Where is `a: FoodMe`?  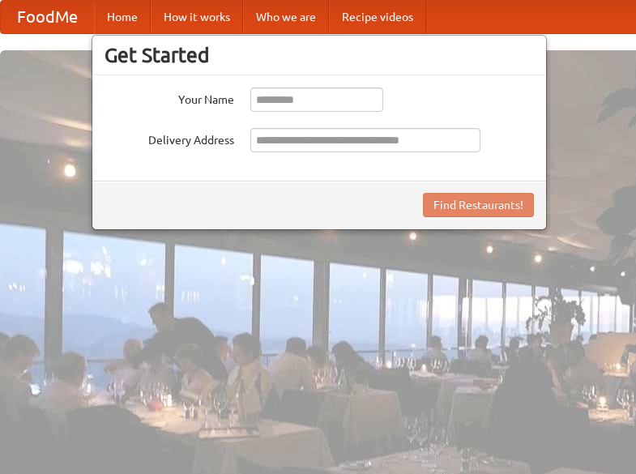
a: FoodMe is located at coordinates (47, 17).